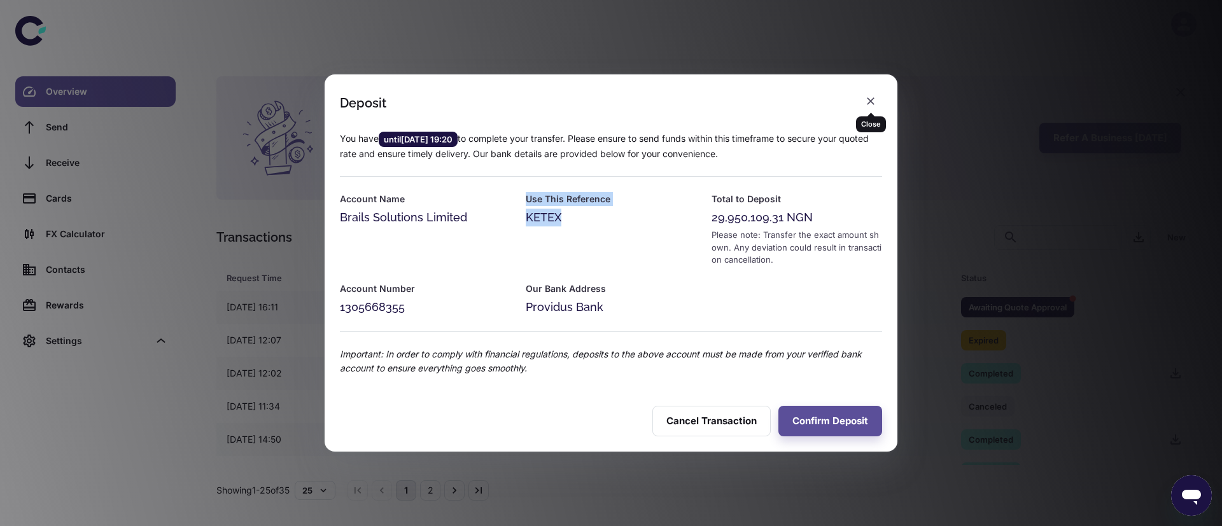 This screenshot has height=526, width=1222. I want to click on h6: Total to Deposit, so click(797, 199).